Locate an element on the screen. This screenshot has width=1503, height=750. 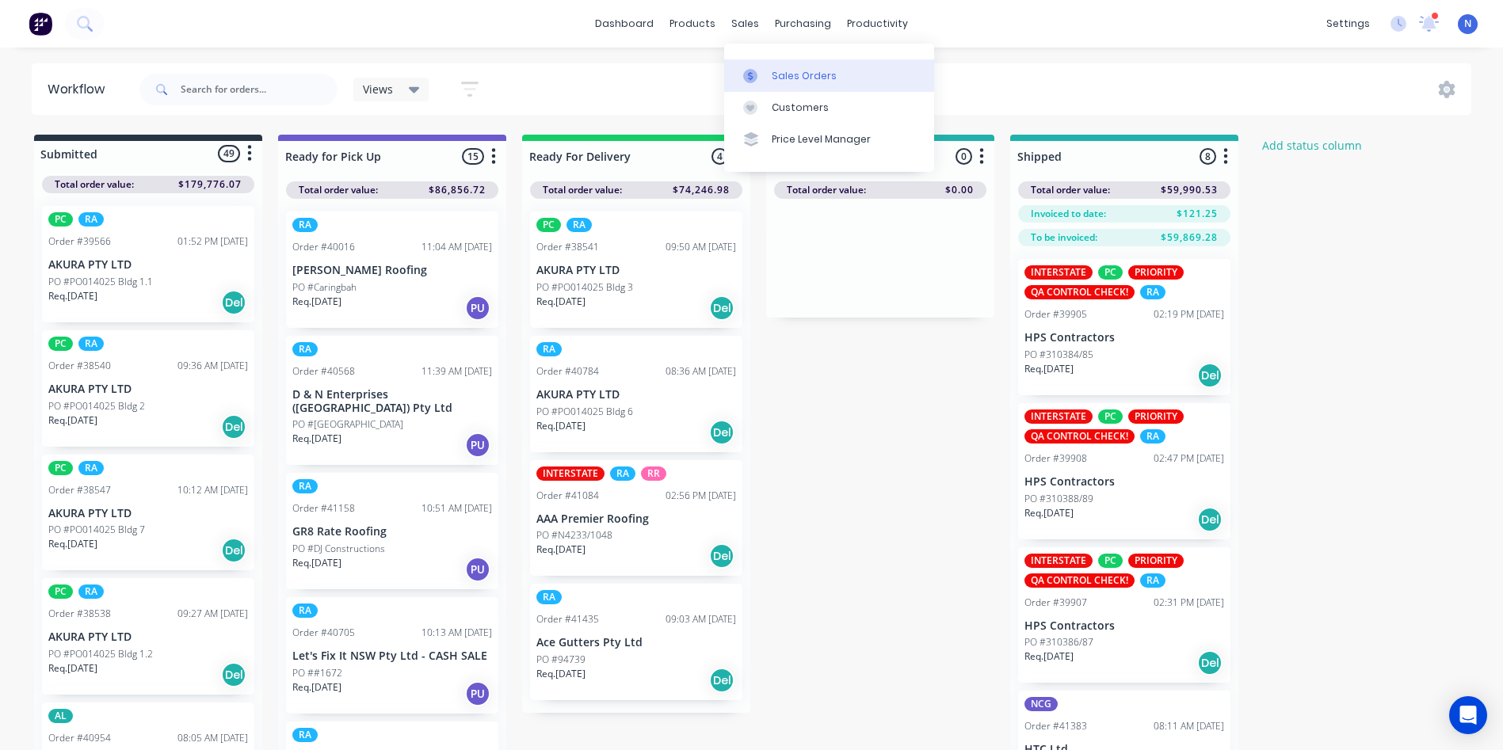
p: PO #PO014025 Bldg 6 is located at coordinates (585, 412).